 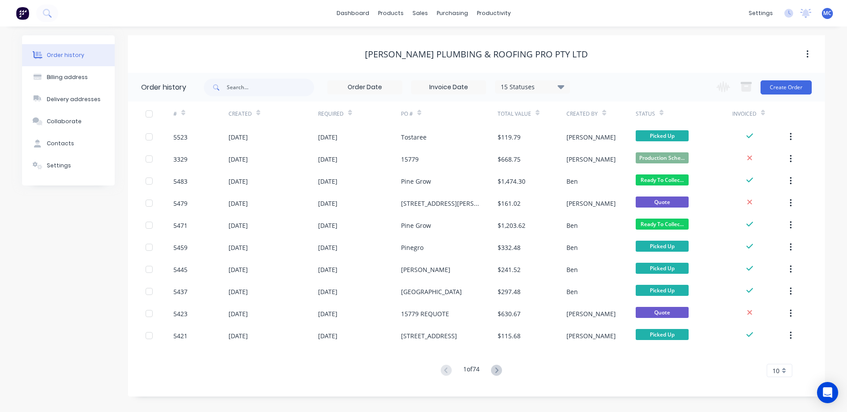 I want to click on div: $119.79, so click(x=509, y=137).